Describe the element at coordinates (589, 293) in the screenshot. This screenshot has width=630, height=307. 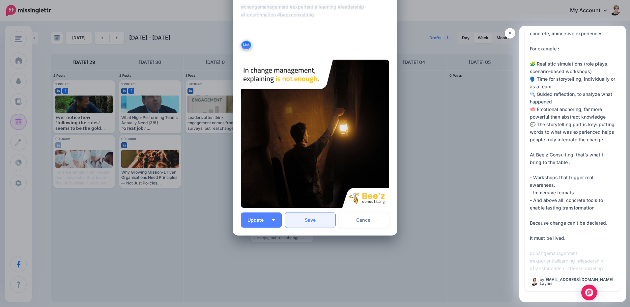
I see `div: Open Intercom Messenger` at that location.